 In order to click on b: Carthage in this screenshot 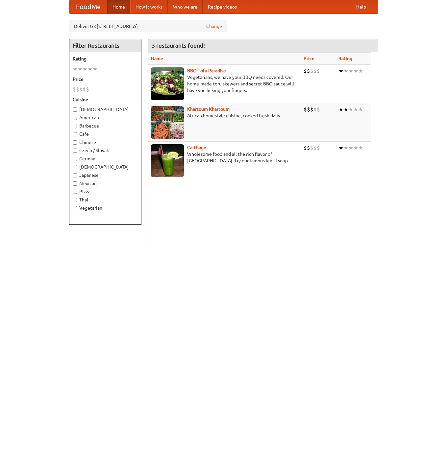, I will do `click(197, 148)`.